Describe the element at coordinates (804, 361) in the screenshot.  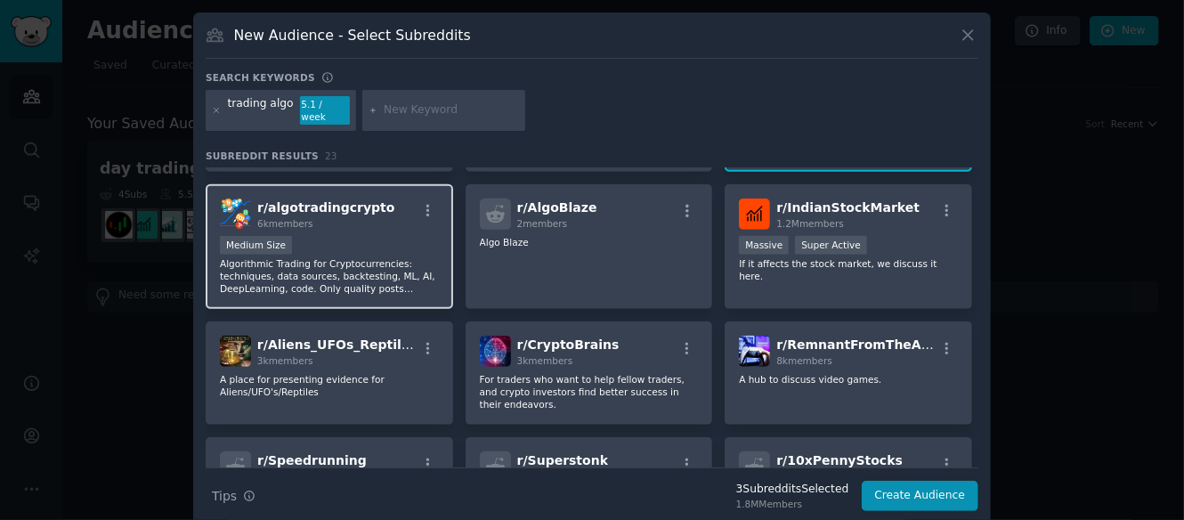
I see `span: 8k members` at that location.